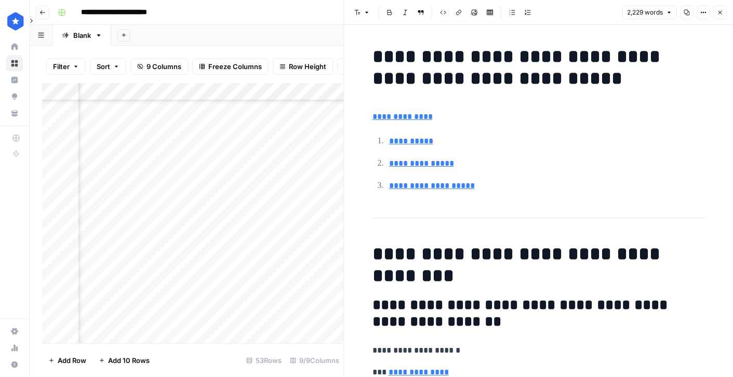 The width and height of the screenshot is (733, 377). What do you see at coordinates (15, 332) in the screenshot?
I see `a: Settings` at bounding box center [15, 332].